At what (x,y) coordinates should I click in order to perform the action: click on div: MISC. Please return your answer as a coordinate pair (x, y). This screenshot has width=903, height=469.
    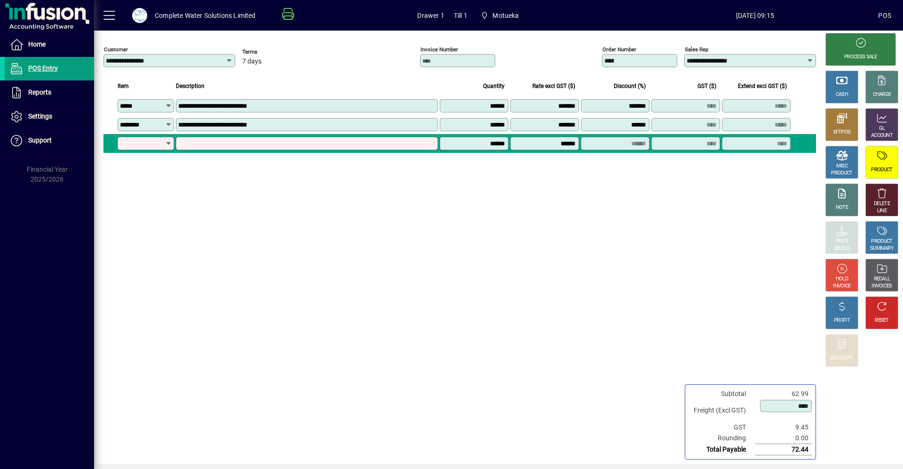
    Looking at the image, I should click on (841, 166).